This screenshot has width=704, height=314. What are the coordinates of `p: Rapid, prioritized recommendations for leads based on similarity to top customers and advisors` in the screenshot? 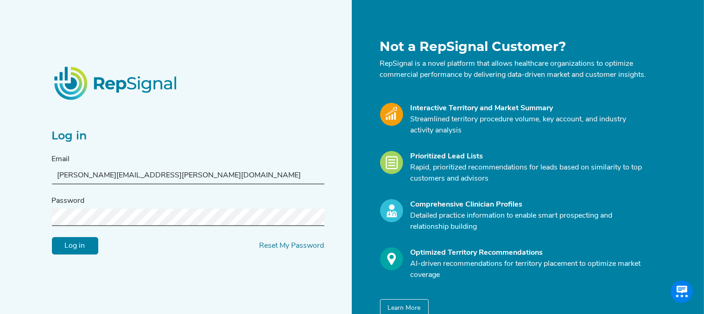 It's located at (529, 173).